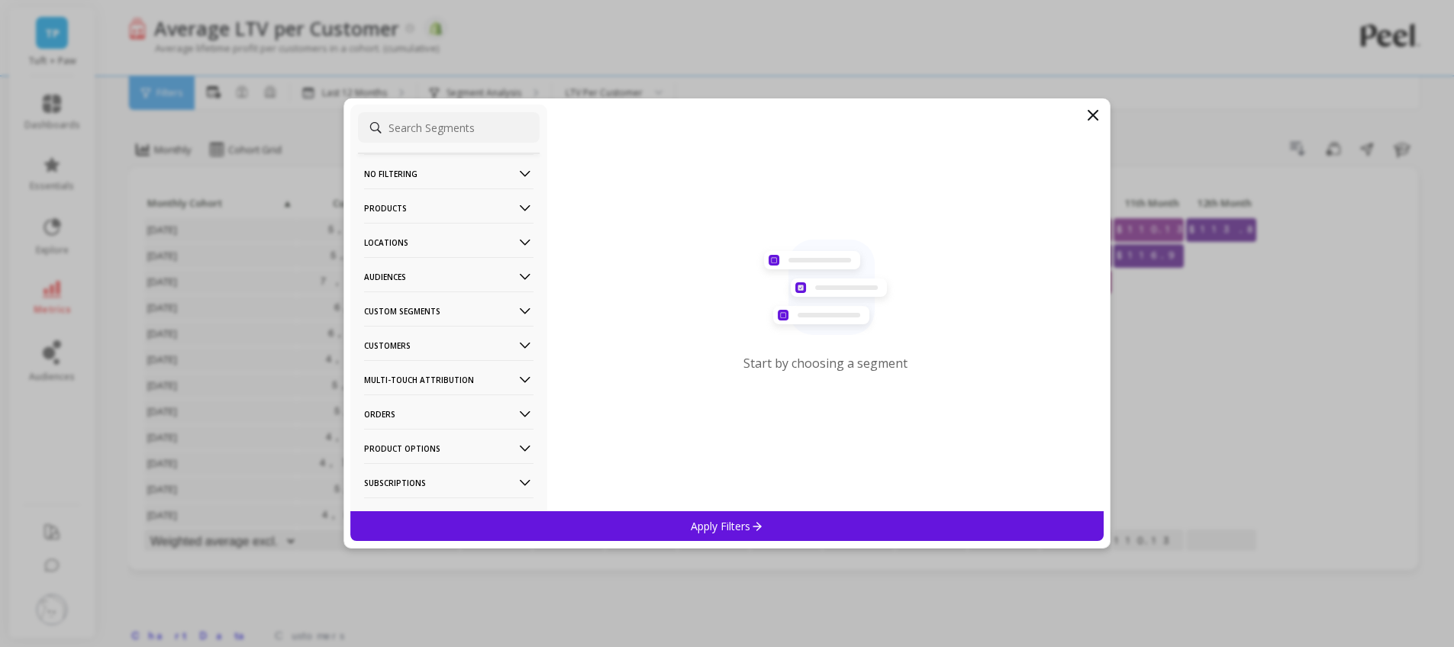  What do you see at coordinates (449, 345) in the screenshot?
I see `p: Customers` at bounding box center [449, 345].